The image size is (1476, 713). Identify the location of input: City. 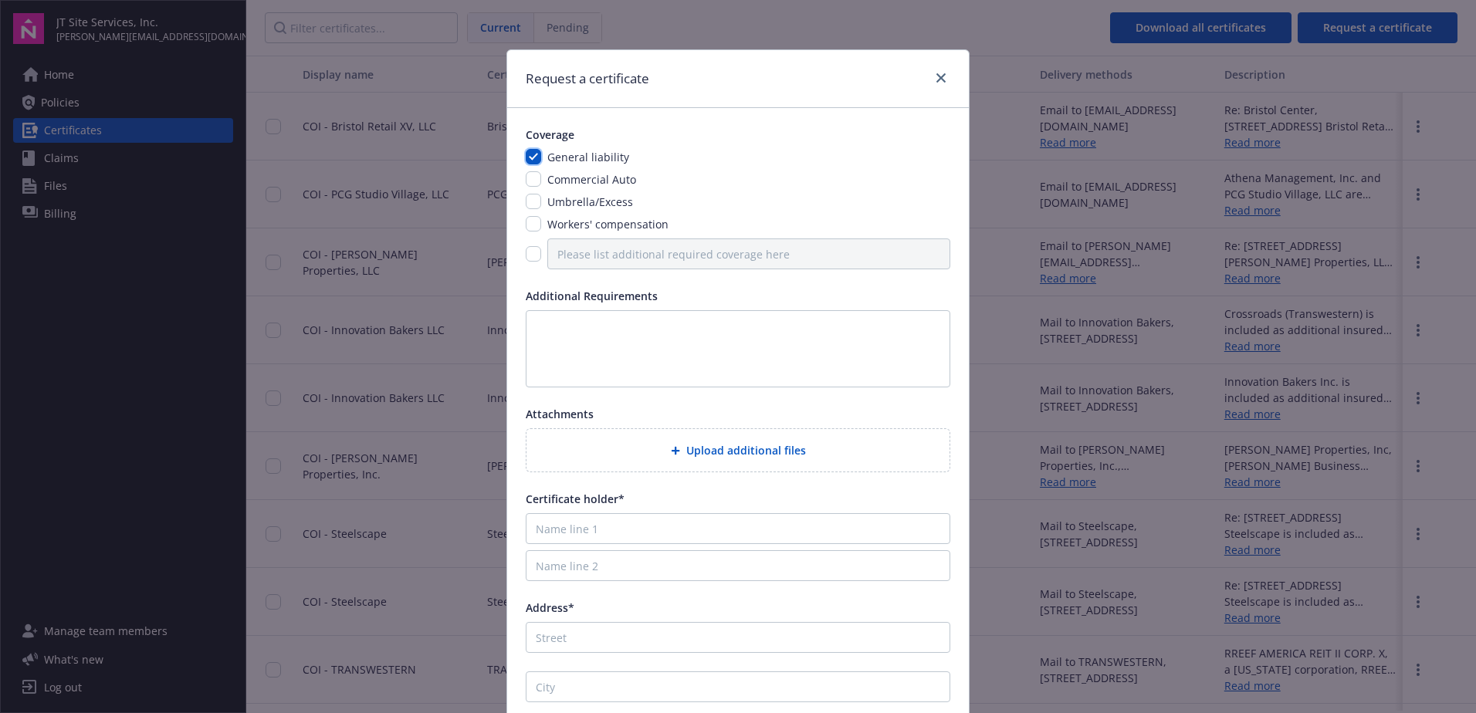
(738, 687).